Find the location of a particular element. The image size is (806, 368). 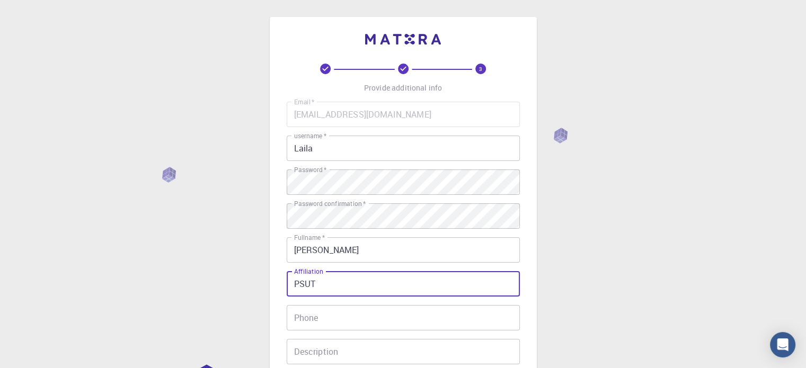

label: Email is located at coordinates (304, 102).